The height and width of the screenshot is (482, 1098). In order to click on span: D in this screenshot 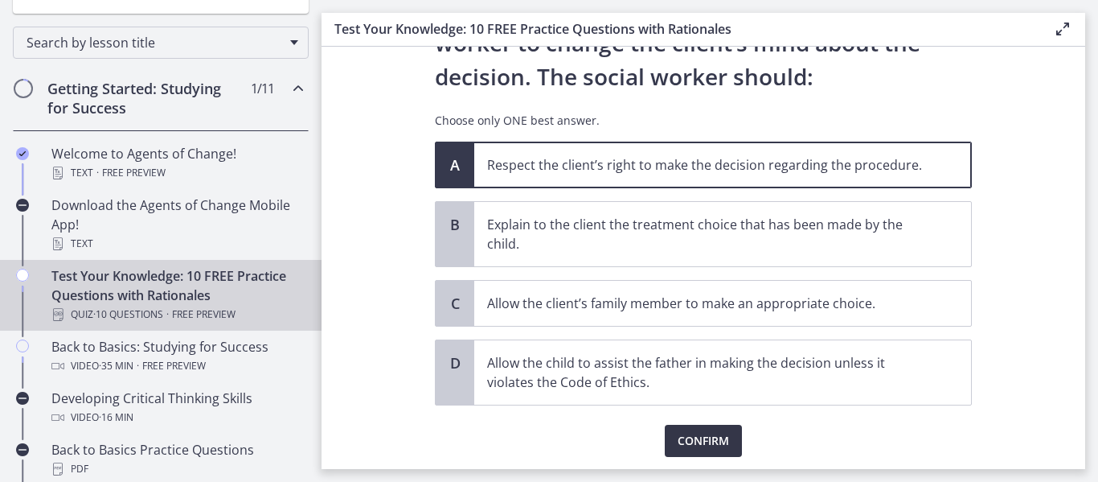, I will do `click(455, 363)`.